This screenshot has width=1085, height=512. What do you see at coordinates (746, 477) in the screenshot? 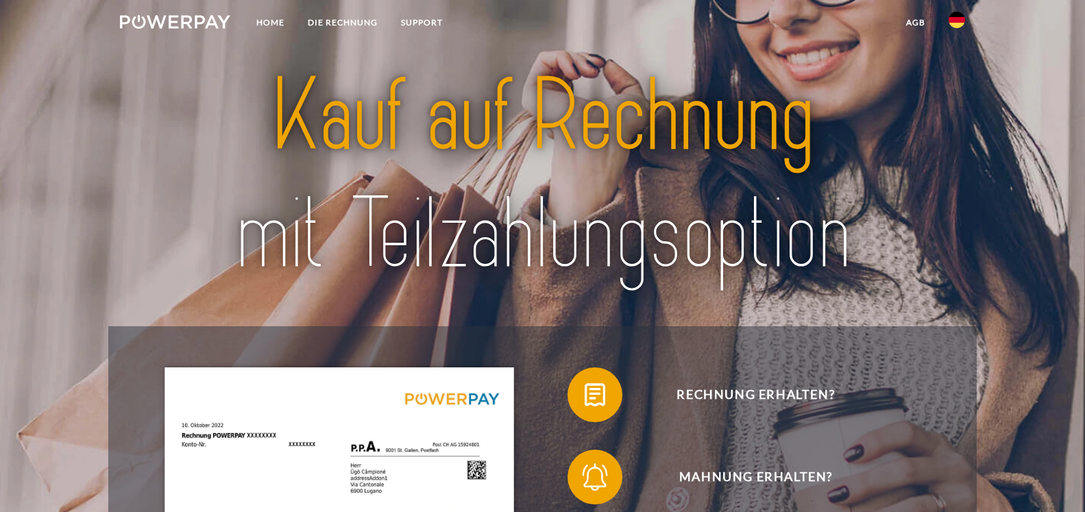
I see `button: Mahnung erhalten?` at bounding box center [746, 477].